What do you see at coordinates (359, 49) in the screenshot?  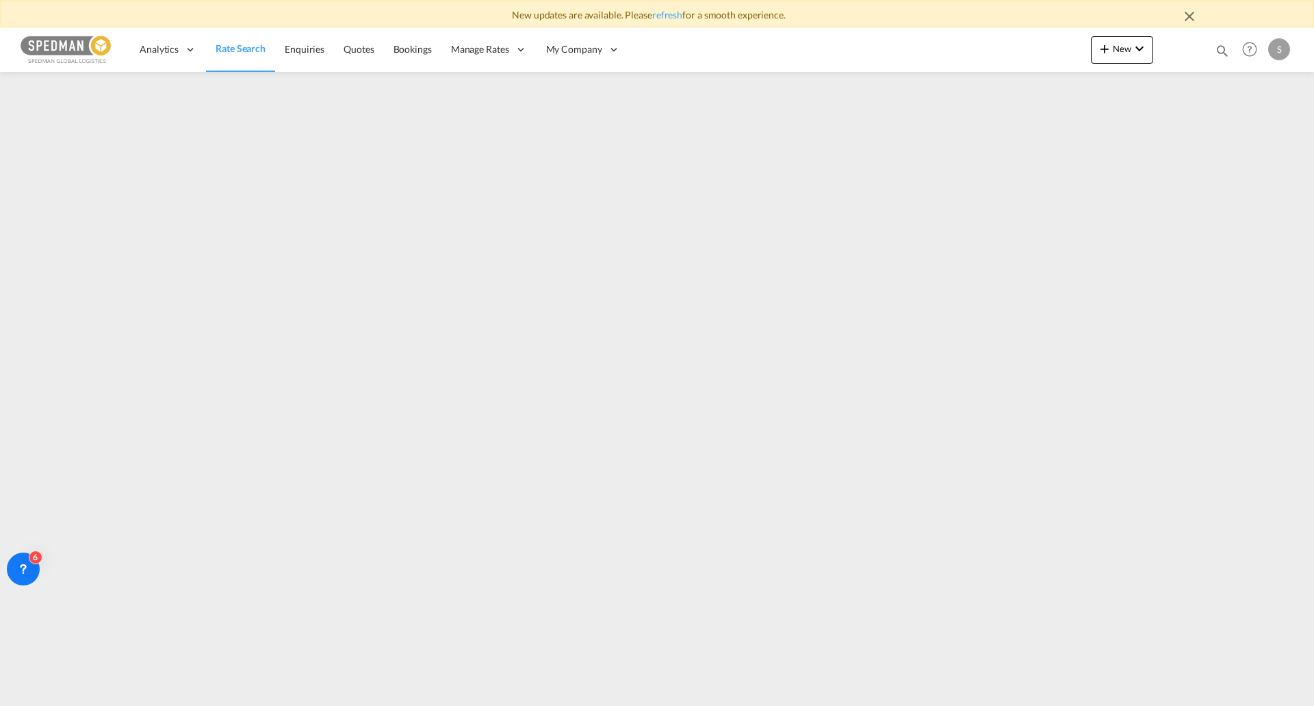 I see `a: Quotes` at bounding box center [359, 49].